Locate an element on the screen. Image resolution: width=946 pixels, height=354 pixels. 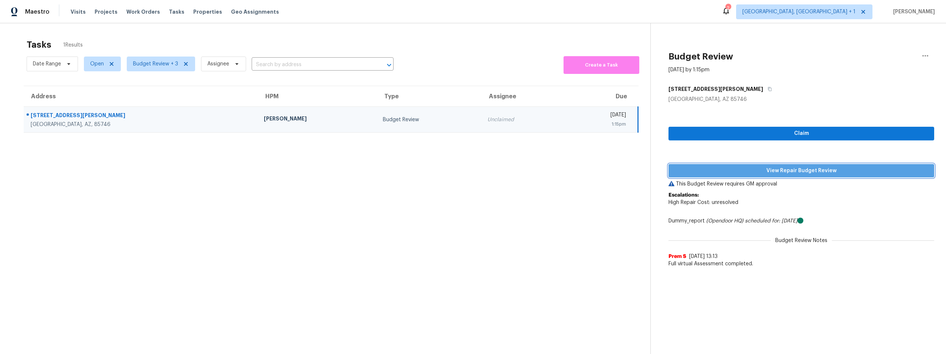
h2: Tasks is located at coordinates (39, 45).